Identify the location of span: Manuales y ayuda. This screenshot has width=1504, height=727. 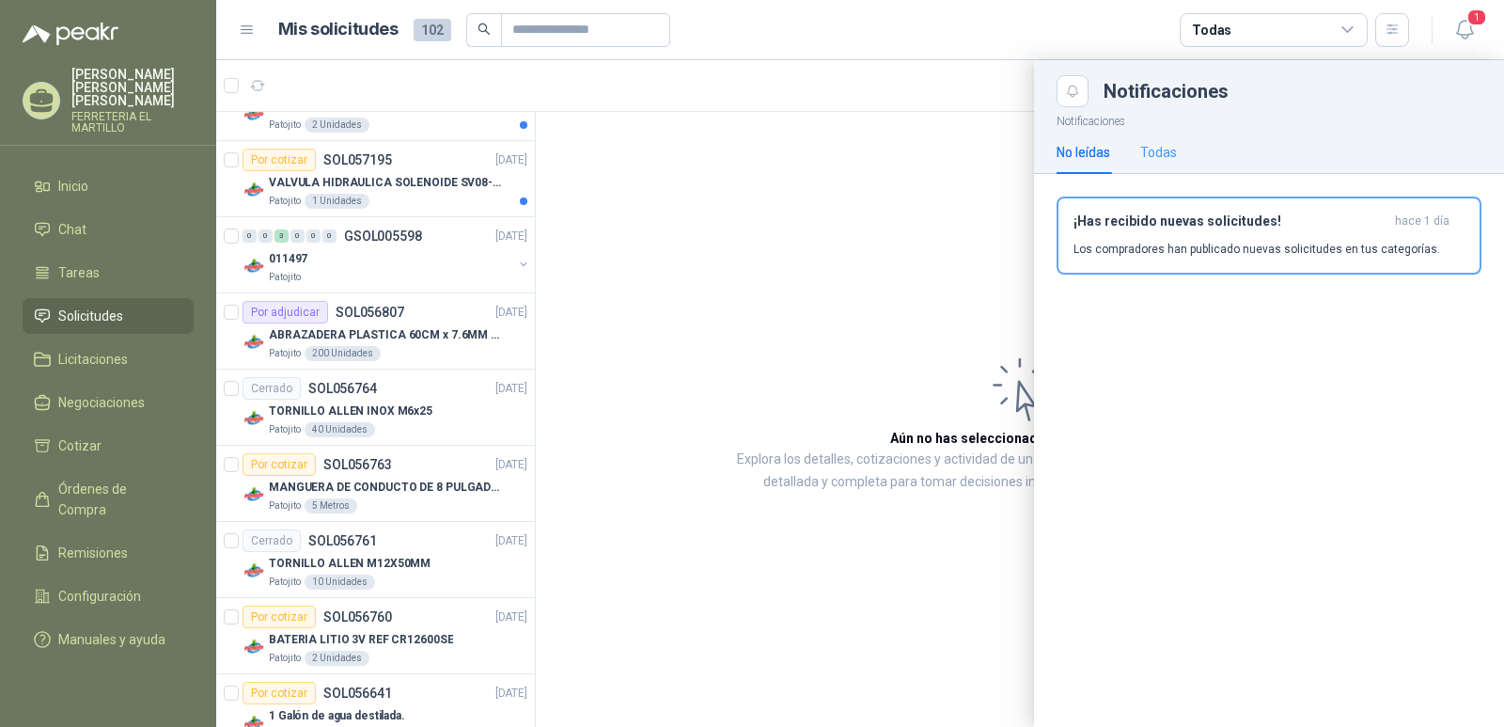
(112, 639).